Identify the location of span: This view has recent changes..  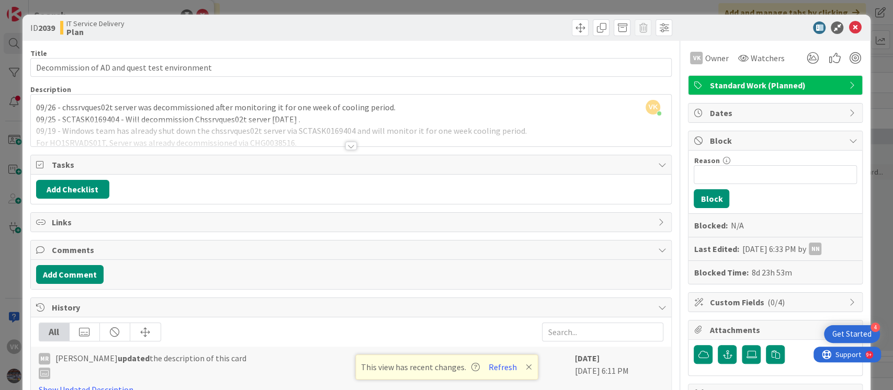
(420, 367).